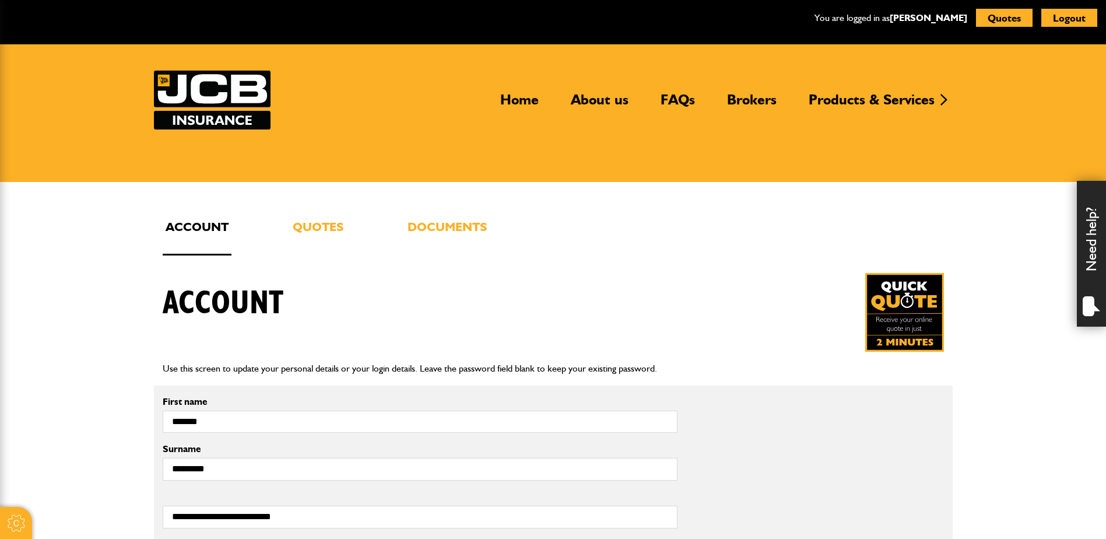 Image resolution: width=1106 pixels, height=539 pixels. Describe the element at coordinates (447, 236) in the screenshot. I see `a: Documents` at that location.